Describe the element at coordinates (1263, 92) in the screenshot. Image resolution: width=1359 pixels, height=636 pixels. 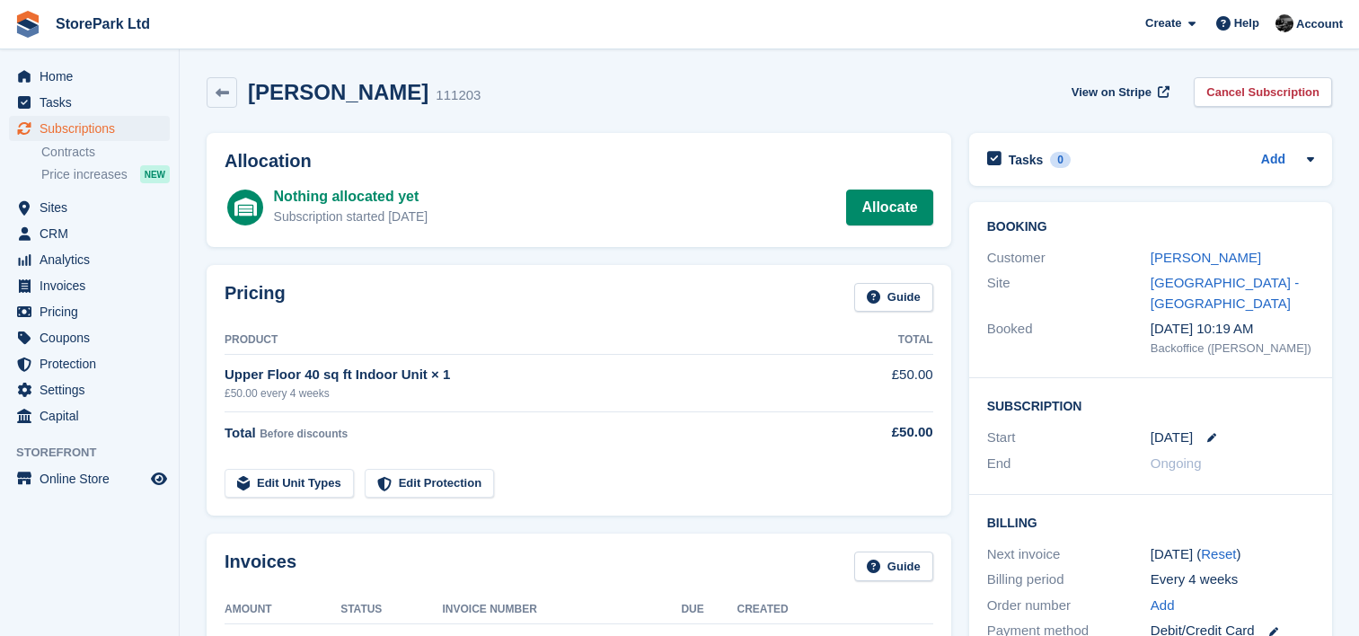
I see `a: Cancel Subscription` at that location.